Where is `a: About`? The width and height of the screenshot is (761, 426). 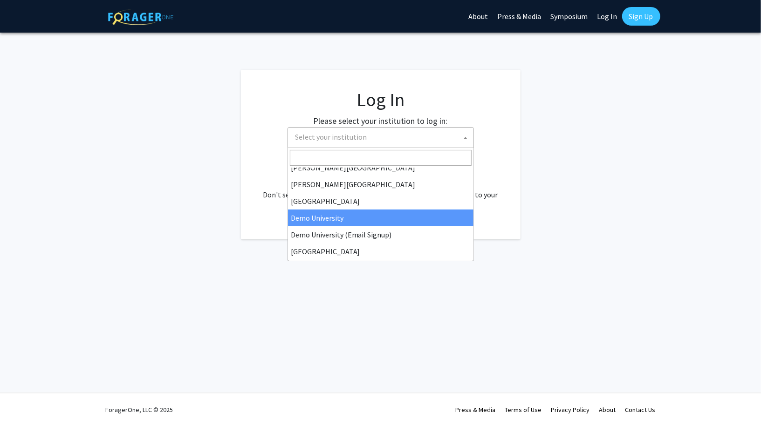
a: About is located at coordinates (607, 410).